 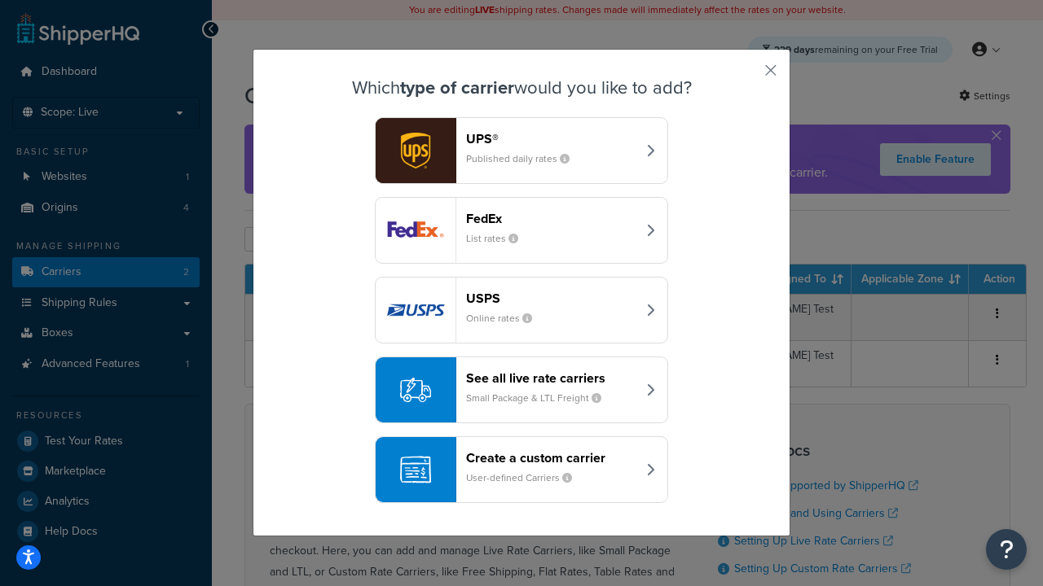 What do you see at coordinates (521, 151) in the screenshot?
I see `button: ups logoUPS®Published daily rates` at bounding box center [521, 151].